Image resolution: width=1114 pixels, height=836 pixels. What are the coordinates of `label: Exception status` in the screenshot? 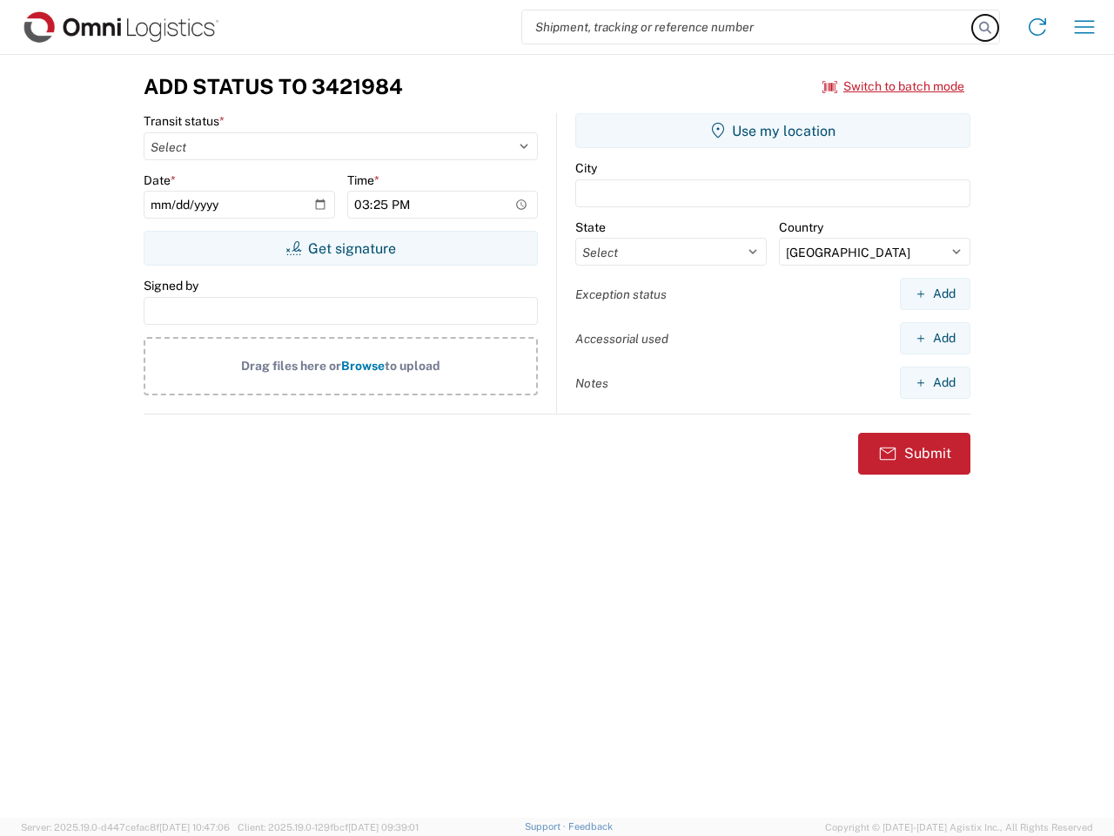 It's located at (621, 294).